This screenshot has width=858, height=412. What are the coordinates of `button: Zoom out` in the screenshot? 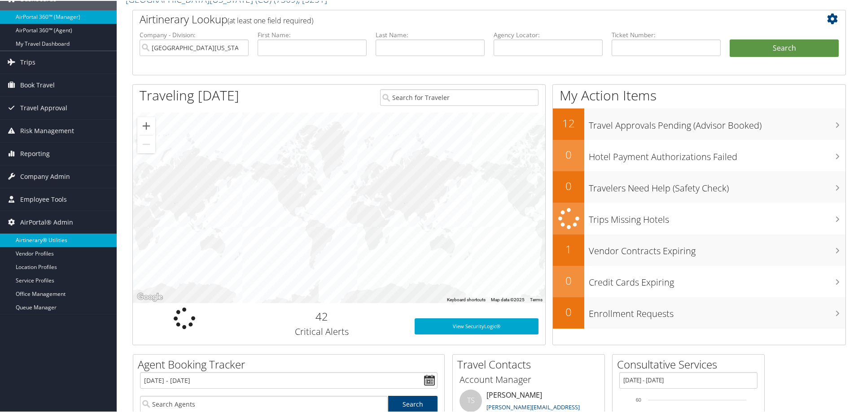 It's located at (146, 144).